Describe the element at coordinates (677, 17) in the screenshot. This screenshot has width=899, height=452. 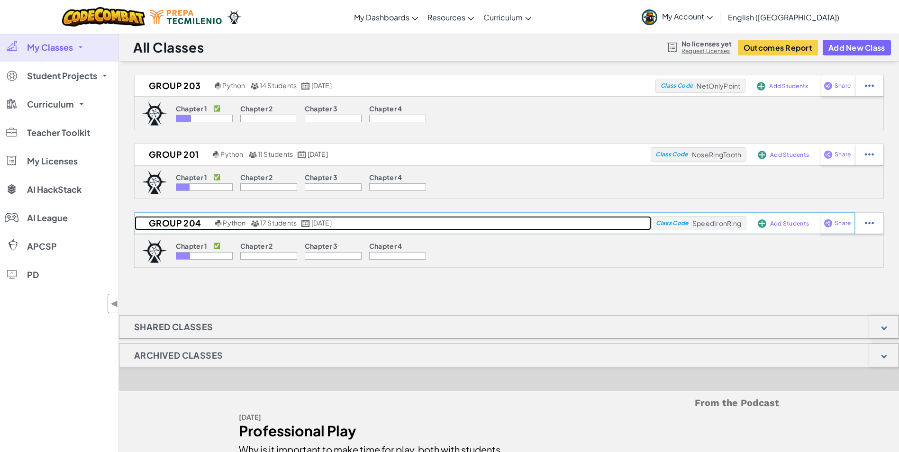
I see `a: My Account` at that location.